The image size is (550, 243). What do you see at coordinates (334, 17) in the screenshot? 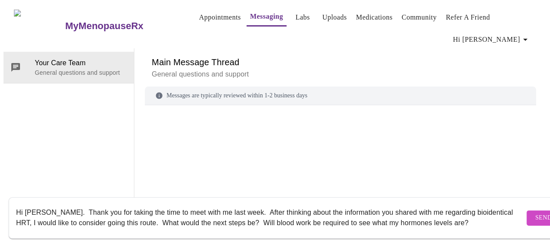
I see `a: Uploads` at bounding box center [334, 17].